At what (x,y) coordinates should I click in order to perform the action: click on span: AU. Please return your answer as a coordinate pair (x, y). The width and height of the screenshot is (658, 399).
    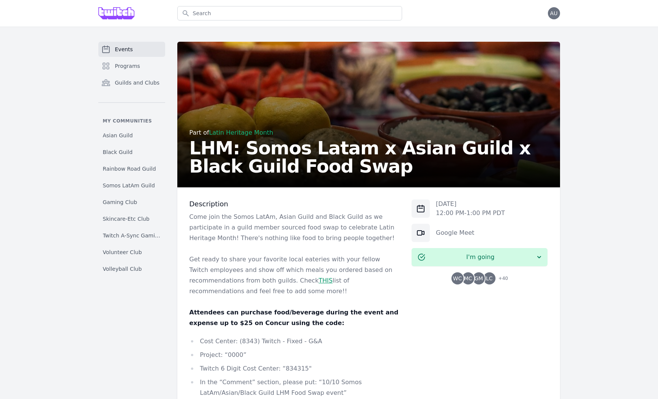
    Looking at the image, I should click on (554, 13).